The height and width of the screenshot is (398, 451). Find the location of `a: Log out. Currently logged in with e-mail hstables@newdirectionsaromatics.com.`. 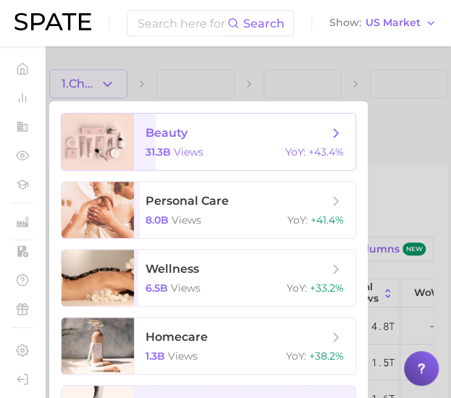

a: Log out. Currently logged in with e-mail hstables@newdirectionsaromatics.com. is located at coordinates (22, 380).